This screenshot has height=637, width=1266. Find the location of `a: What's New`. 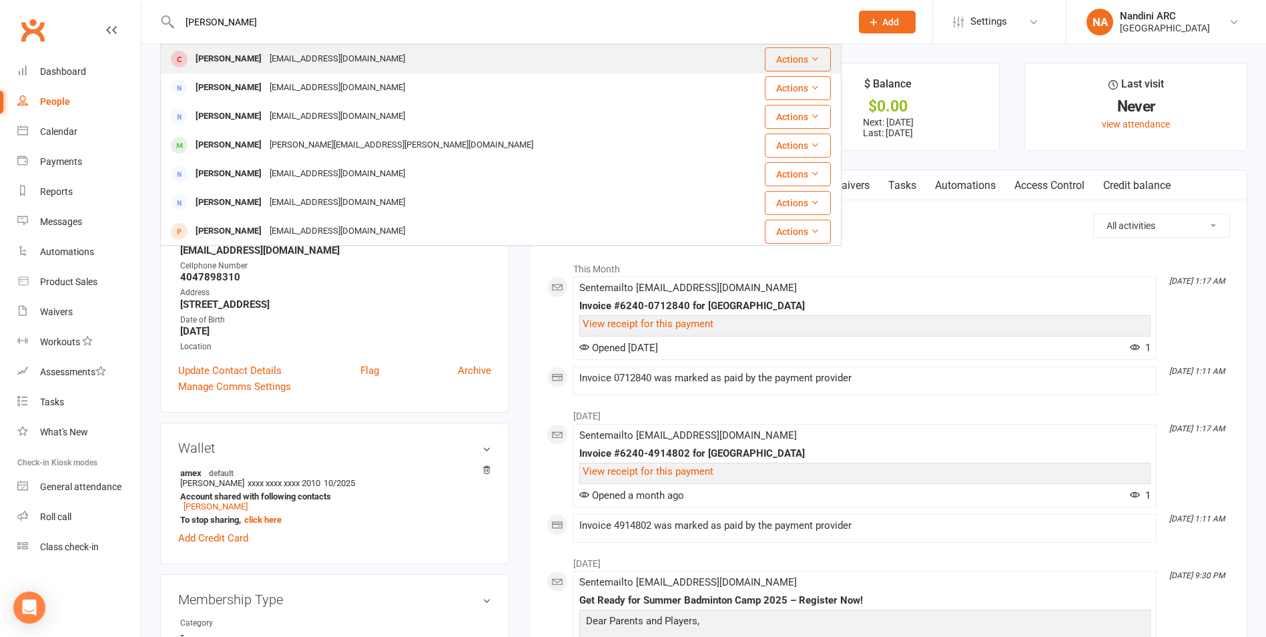

a: What's New is located at coordinates (79, 432).